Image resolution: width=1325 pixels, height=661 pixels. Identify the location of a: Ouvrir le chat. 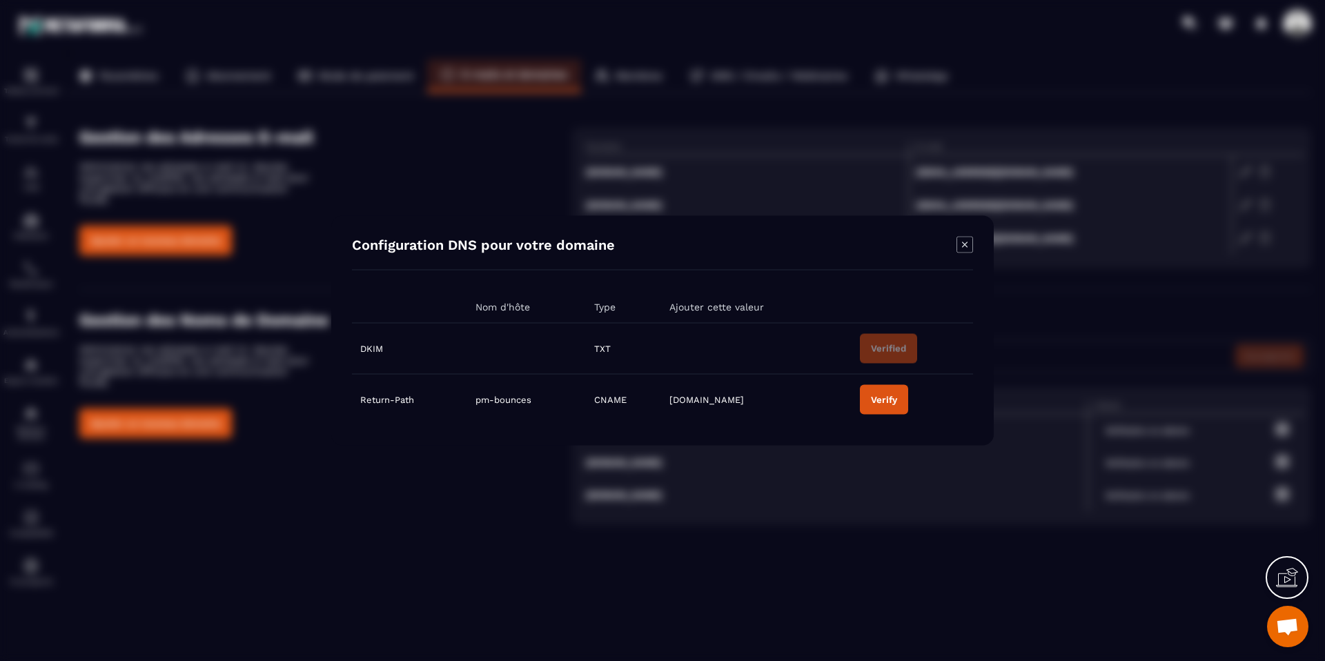
(1288, 627).